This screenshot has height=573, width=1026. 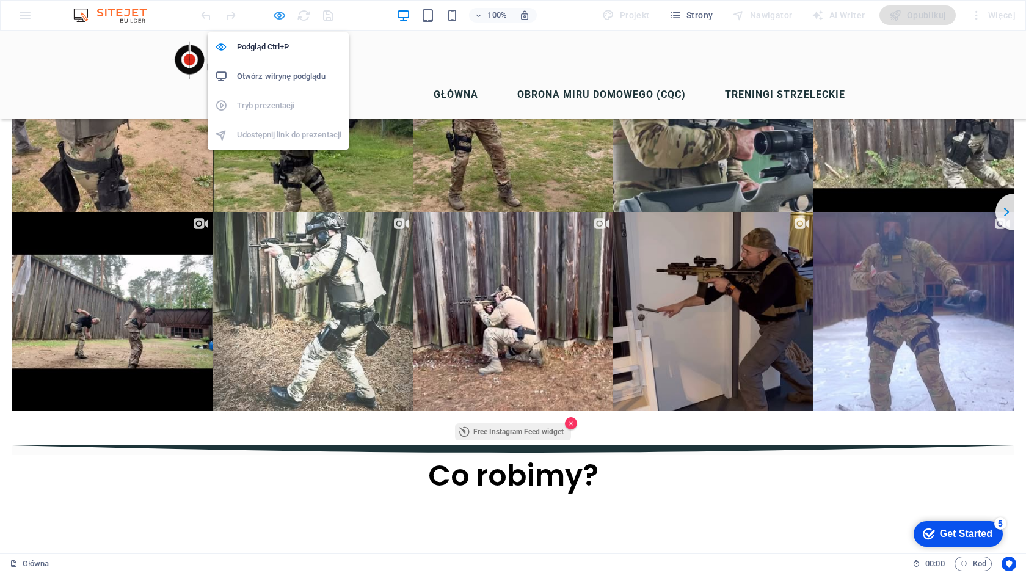 I want to click on a: Polska 🇵🇱się zbroi..., so click(x=914, y=281).